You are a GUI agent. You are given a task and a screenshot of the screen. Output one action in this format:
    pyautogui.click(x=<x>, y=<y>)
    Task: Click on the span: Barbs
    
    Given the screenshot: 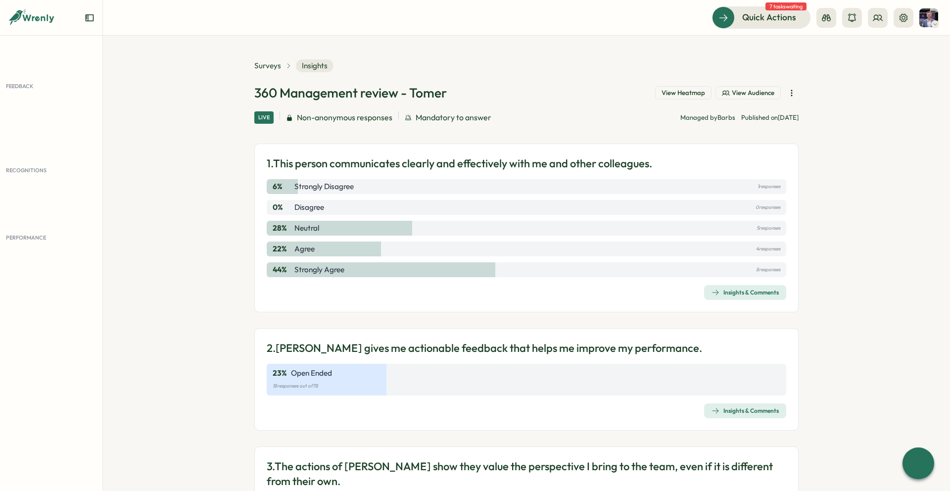 What is the action you would take?
    pyautogui.click(x=726, y=117)
    